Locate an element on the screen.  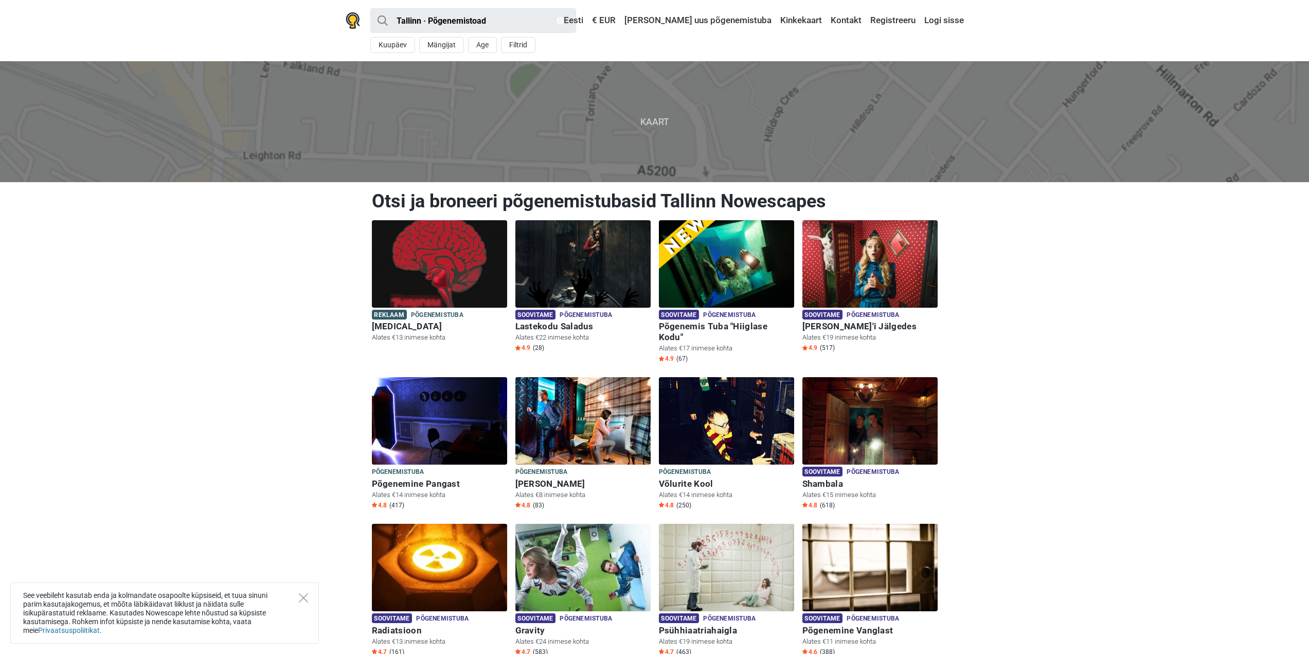
img: Alice'i Jälgedes is located at coordinates (870, 264).